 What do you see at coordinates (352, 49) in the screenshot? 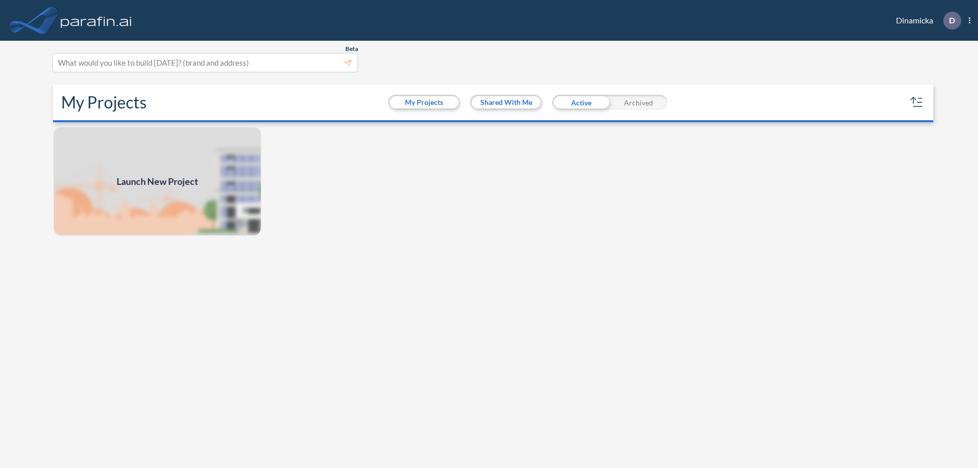
I see `span: Beta` at bounding box center [352, 49].